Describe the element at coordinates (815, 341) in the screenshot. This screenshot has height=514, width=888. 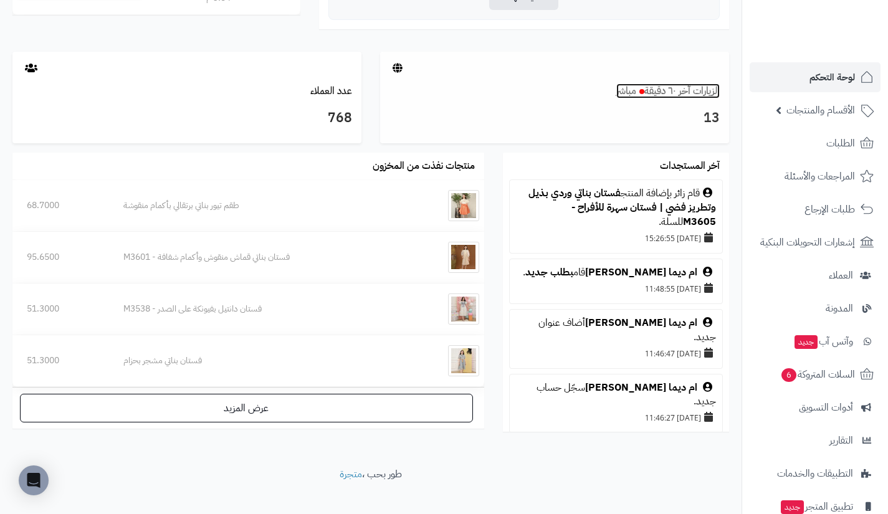
I see `a: وآتس آبجديد` at that location.